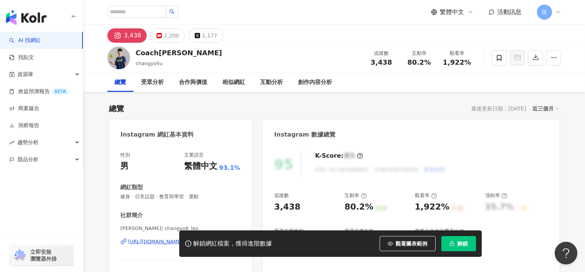 The height and width of the screenshot is (272, 585). I want to click on img: chrome extension, so click(19, 255).